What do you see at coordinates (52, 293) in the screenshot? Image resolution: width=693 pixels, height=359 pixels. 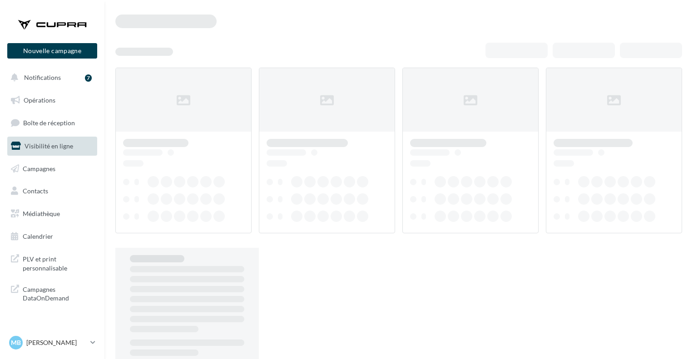 I see `a: Campagnes DataOnDemand` at bounding box center [52, 293].